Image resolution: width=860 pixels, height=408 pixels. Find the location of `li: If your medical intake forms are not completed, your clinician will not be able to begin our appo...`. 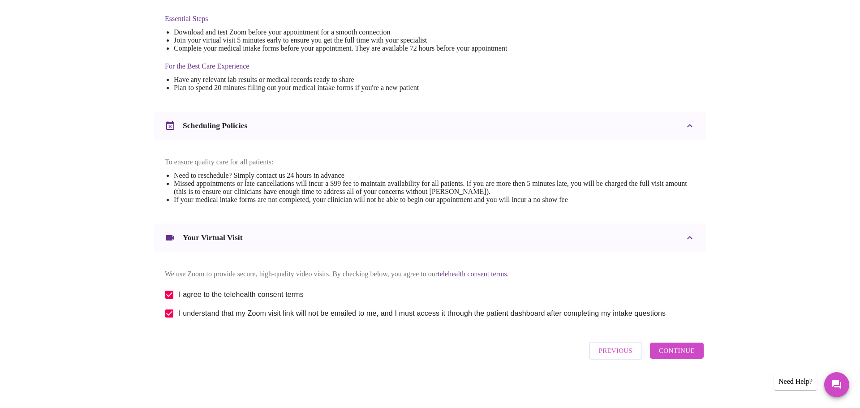

li: If your medical intake forms are not completed, your clinician will not be able to begin our appo... is located at coordinates (435, 200).